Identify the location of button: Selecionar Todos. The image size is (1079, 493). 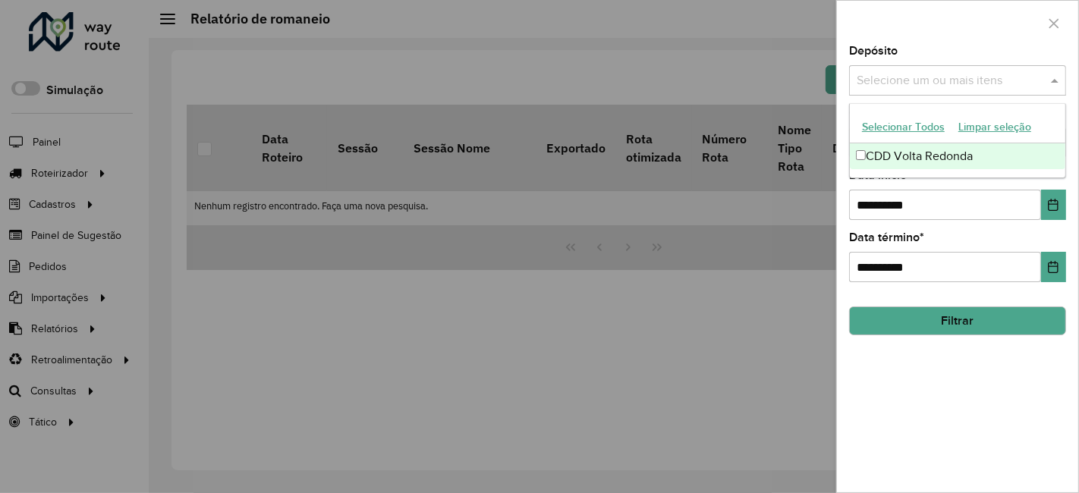
(903, 127).